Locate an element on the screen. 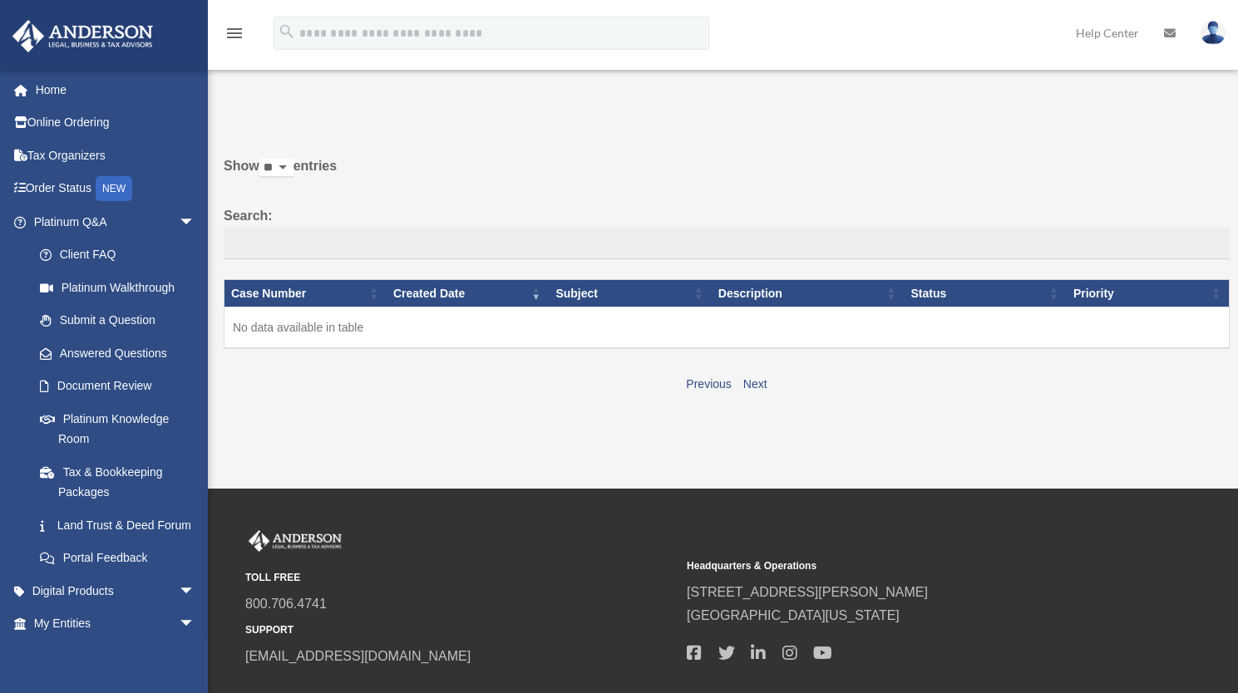 This screenshot has width=1238, height=693. th: Case Number: activate to sort column ascending is located at coordinates (305, 293).